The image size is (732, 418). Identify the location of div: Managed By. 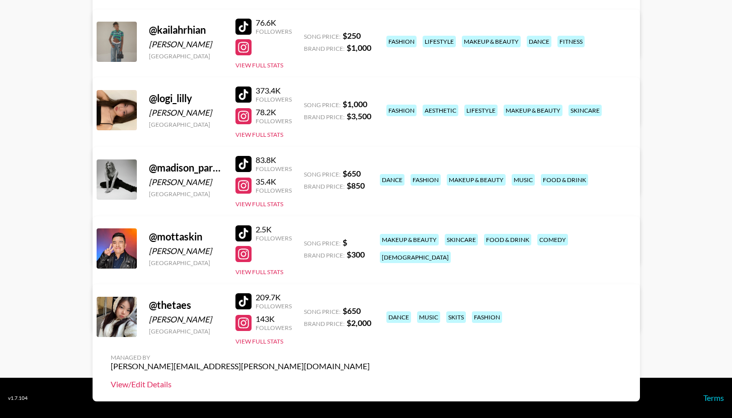
(240, 357).